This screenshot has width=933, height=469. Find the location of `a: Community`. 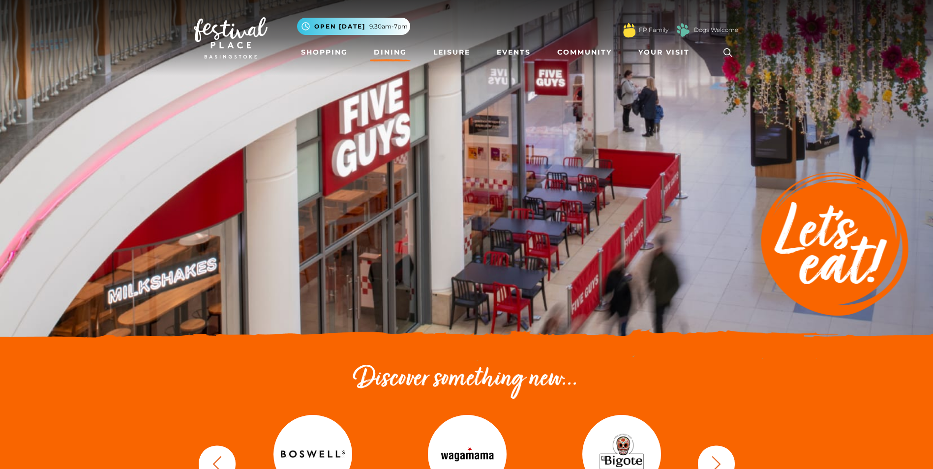

a: Community is located at coordinates (584, 52).